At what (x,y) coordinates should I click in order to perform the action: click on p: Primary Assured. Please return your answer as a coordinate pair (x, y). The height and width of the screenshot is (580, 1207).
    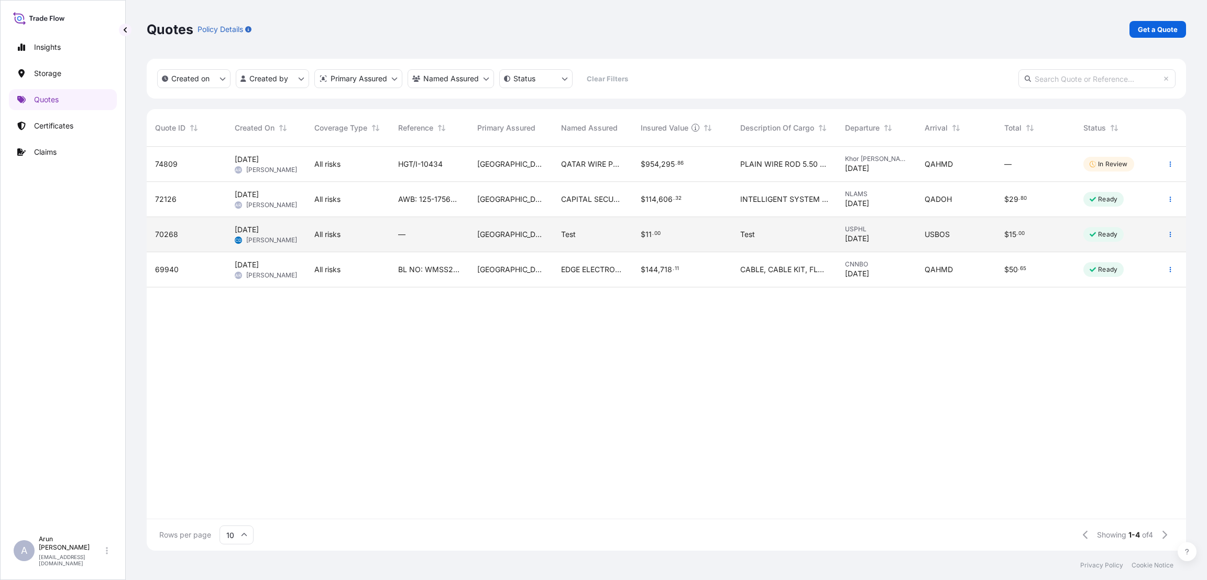
    Looking at the image, I should click on (359, 79).